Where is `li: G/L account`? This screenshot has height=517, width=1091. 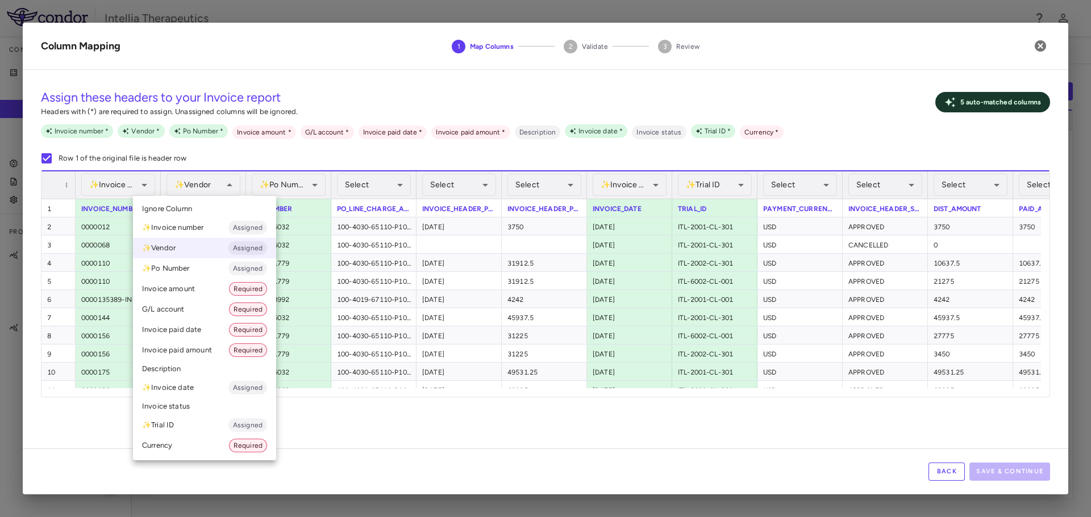 li: G/L account is located at coordinates (204, 310).